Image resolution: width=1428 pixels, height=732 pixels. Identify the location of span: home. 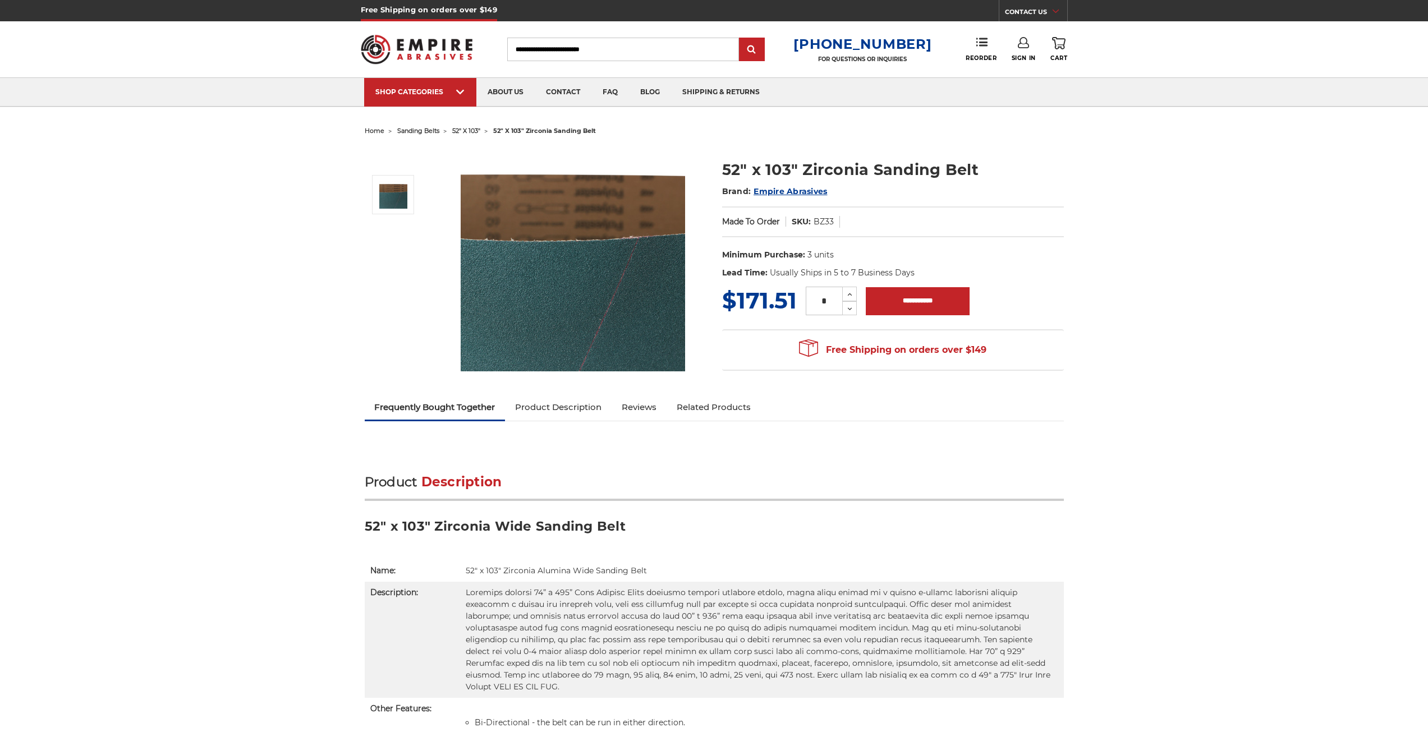
(374, 131).